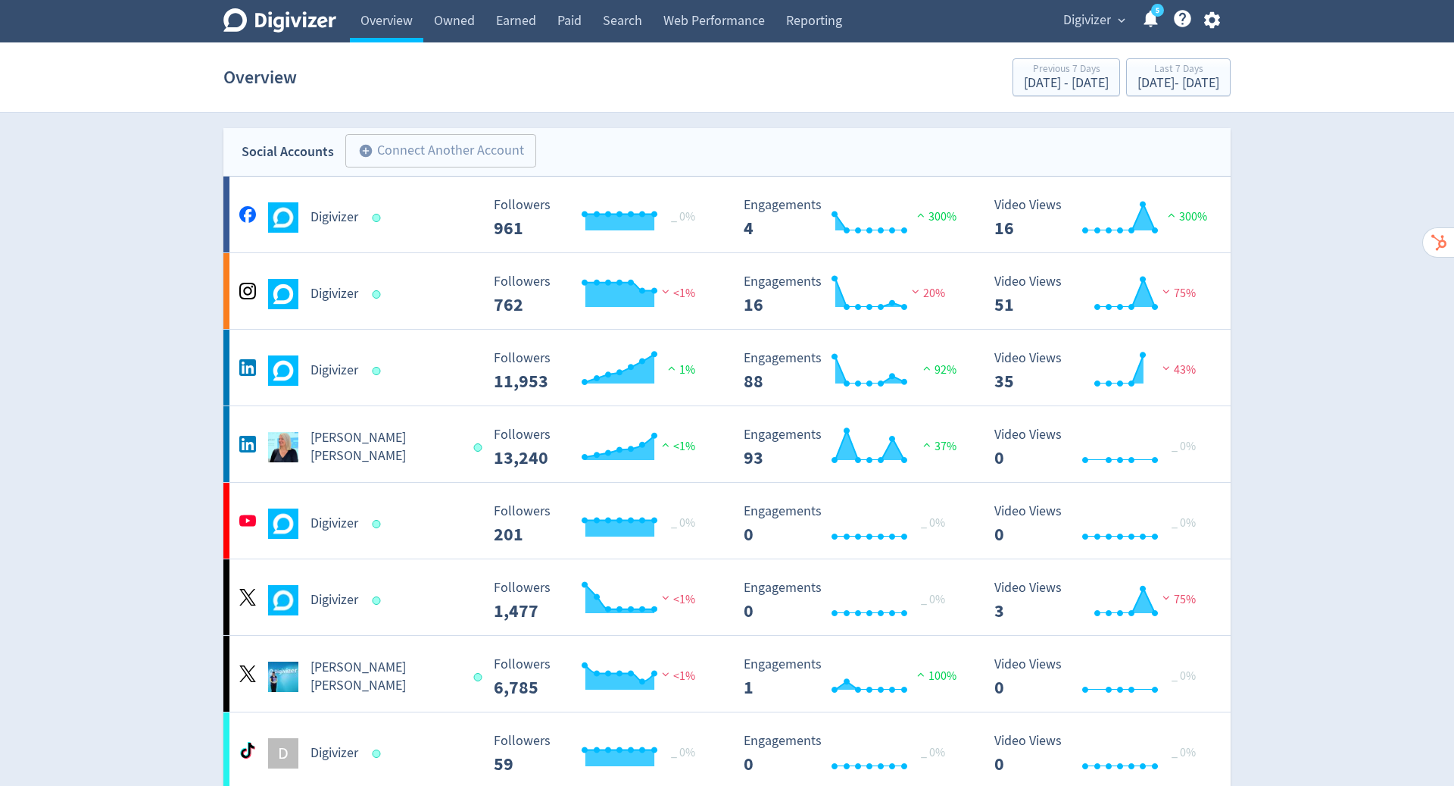 Image resolution: width=1454 pixels, height=786 pixels. I want to click on button: Connect Another Account, so click(441, 151).